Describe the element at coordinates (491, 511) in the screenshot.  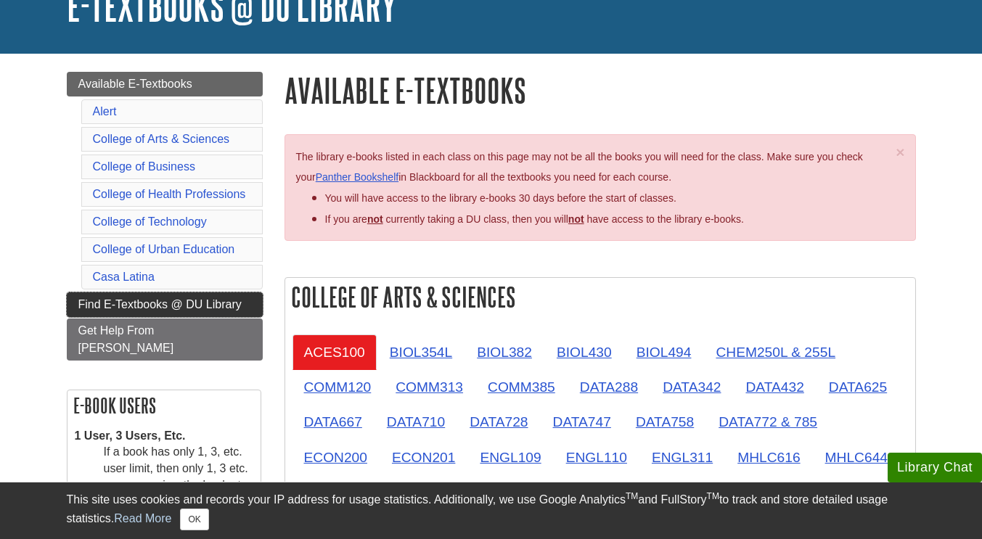
I see `div: This site uses cookies and records your IP address for usage statistics. Additionally, we use Goo...` at that location.